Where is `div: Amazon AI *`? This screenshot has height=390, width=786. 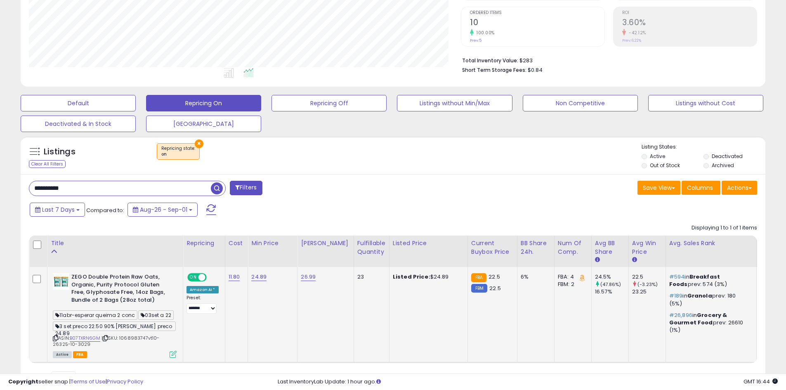
div: Amazon AI * is located at coordinates (202, 289).